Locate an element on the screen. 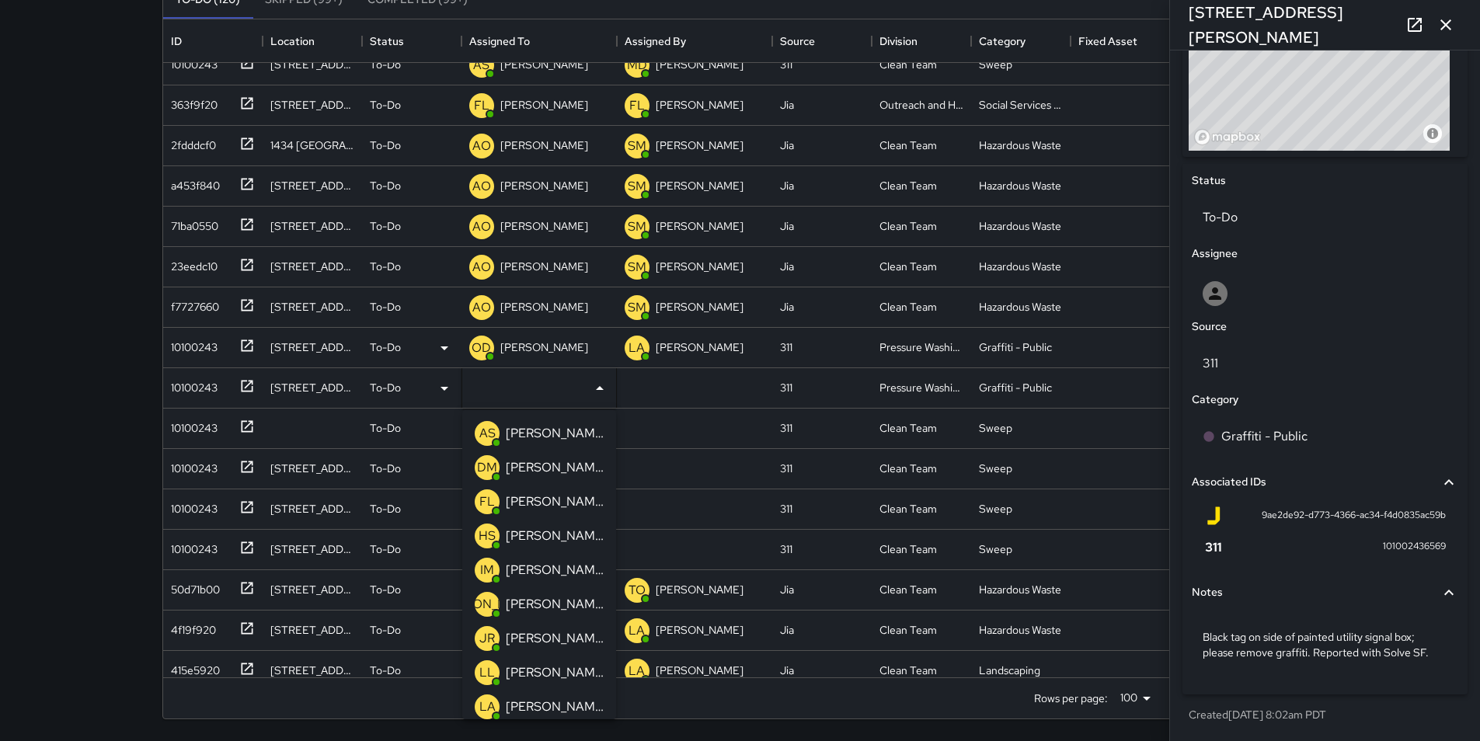  div: Outreach and Hospitality is located at coordinates (921, 105).